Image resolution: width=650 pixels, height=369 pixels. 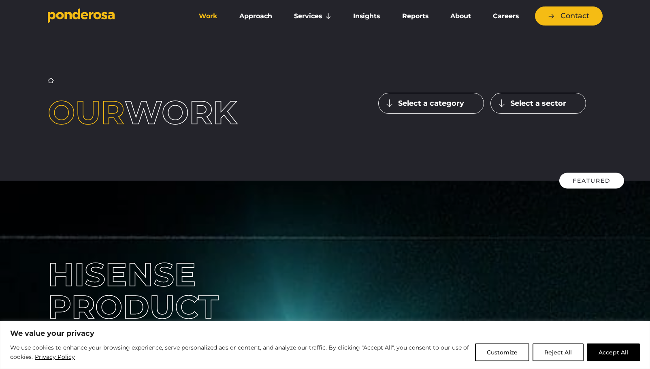 What do you see at coordinates (208, 16) in the screenshot?
I see `a: Work` at bounding box center [208, 16].